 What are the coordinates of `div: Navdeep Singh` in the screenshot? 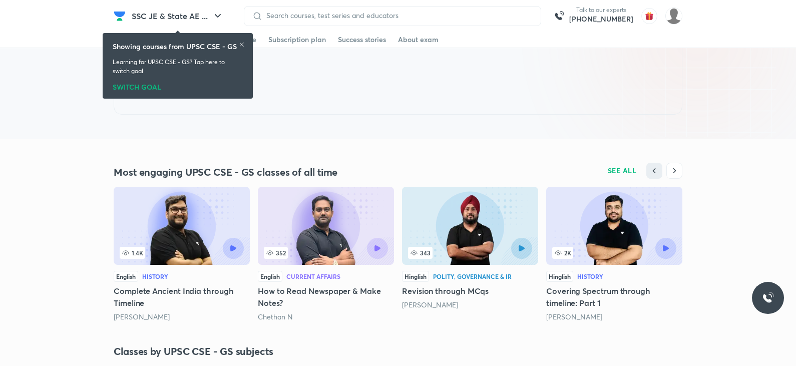 It's located at (470, 305).